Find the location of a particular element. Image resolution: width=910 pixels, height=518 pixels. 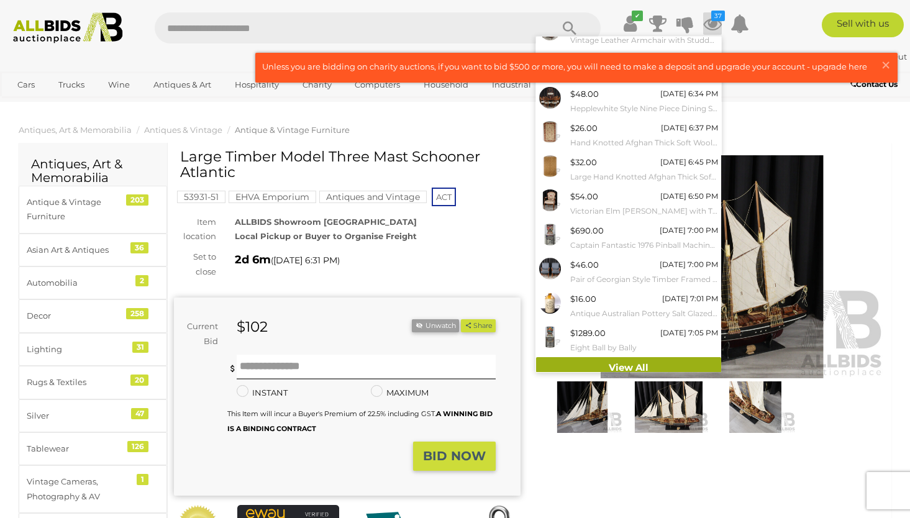

a: Antiques & Vintage is located at coordinates (183, 130).